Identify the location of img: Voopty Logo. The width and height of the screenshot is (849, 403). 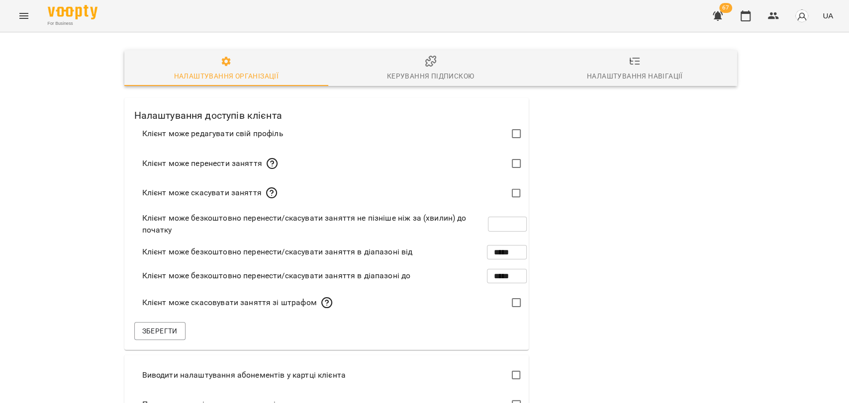
(73, 12).